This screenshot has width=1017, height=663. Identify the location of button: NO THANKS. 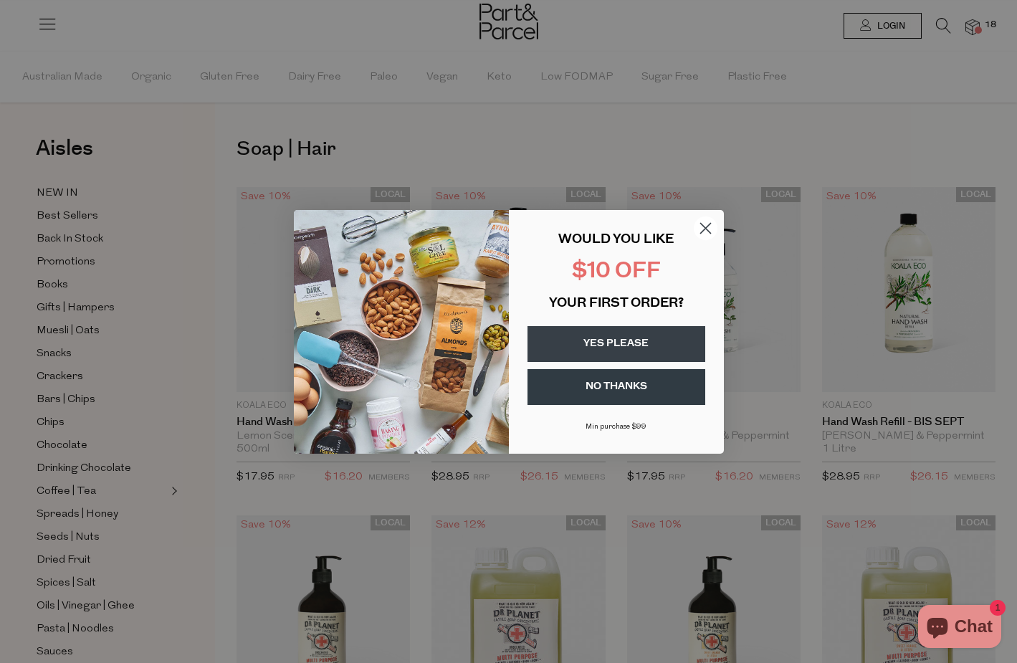
(617, 387).